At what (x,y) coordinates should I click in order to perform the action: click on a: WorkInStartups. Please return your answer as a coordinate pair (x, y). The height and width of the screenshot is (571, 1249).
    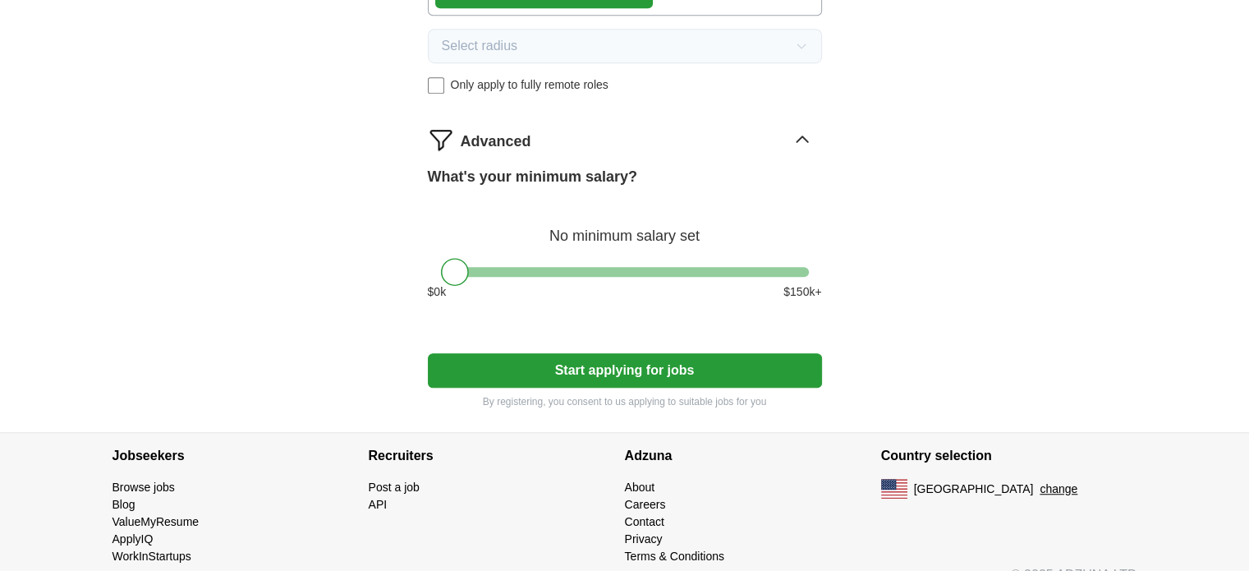
    Looking at the image, I should click on (152, 556).